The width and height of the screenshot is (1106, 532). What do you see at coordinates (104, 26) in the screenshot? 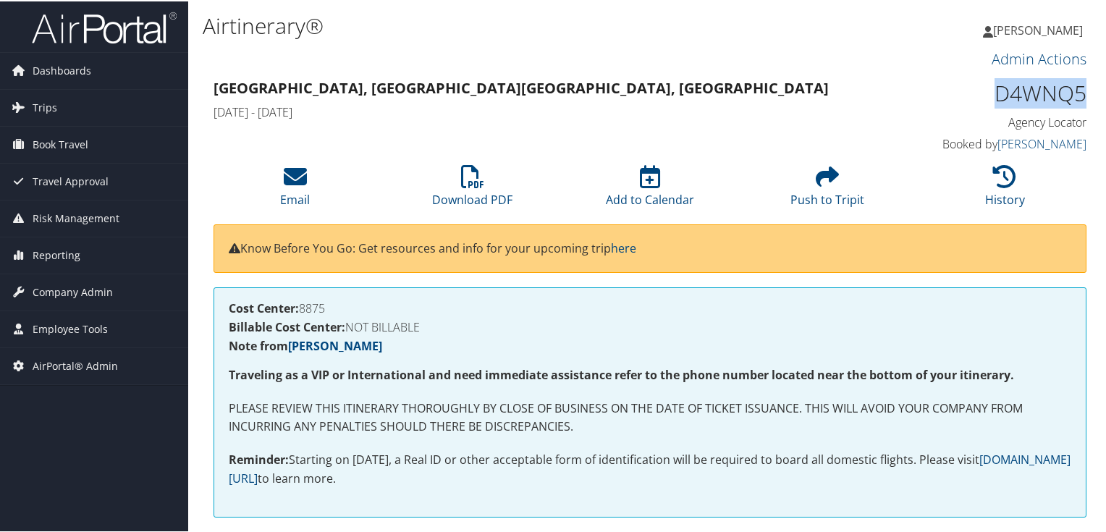
I see `img: airportal-logo.png` at bounding box center [104, 26].